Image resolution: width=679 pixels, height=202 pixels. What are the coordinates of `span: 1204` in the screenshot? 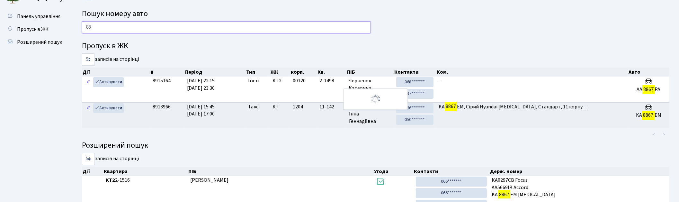 It's located at (298, 107).